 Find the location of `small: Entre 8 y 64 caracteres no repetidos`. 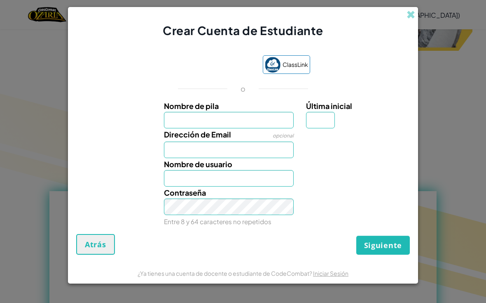

small: Entre 8 y 64 caracteres no repetidos is located at coordinates (218, 221).